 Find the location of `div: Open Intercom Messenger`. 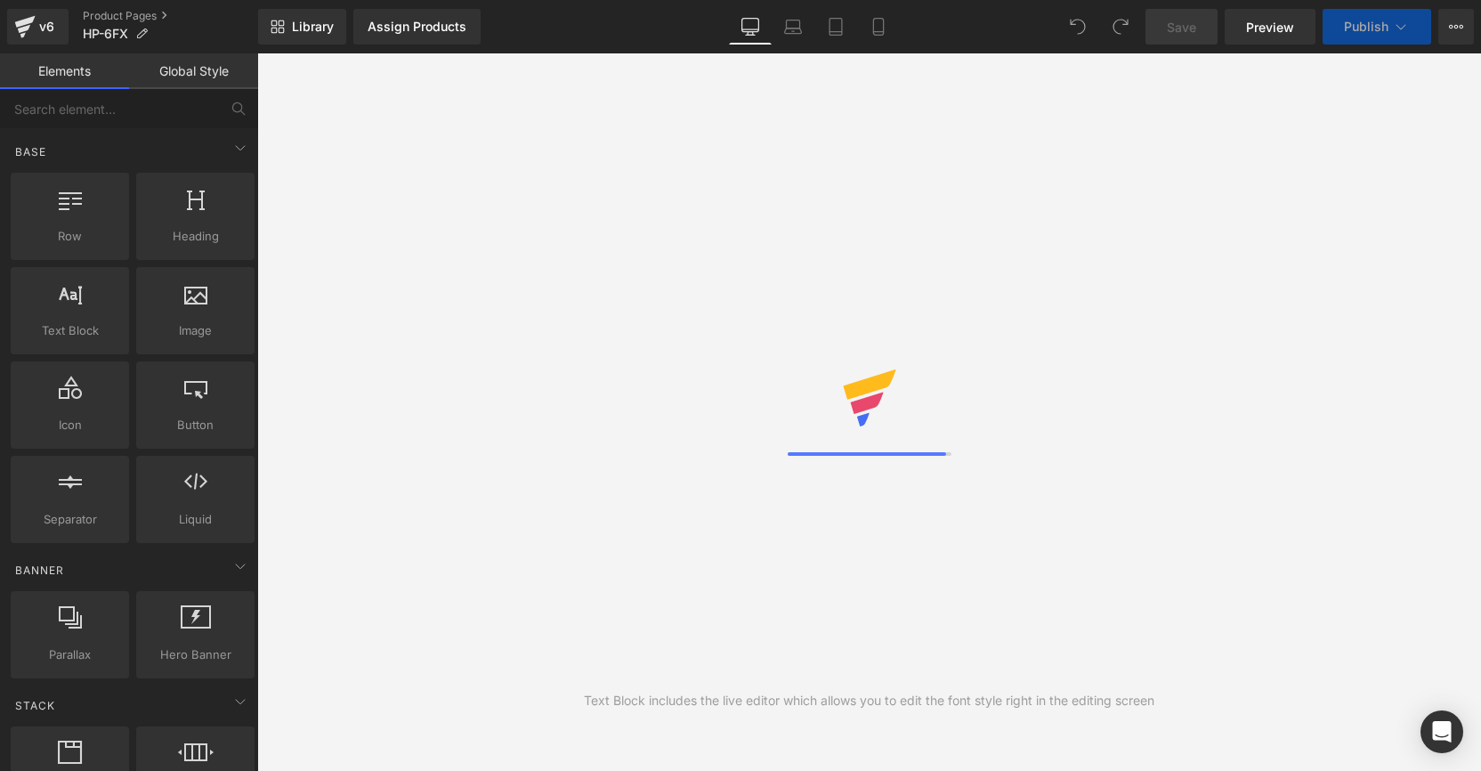

div: Open Intercom Messenger is located at coordinates (1442, 732).